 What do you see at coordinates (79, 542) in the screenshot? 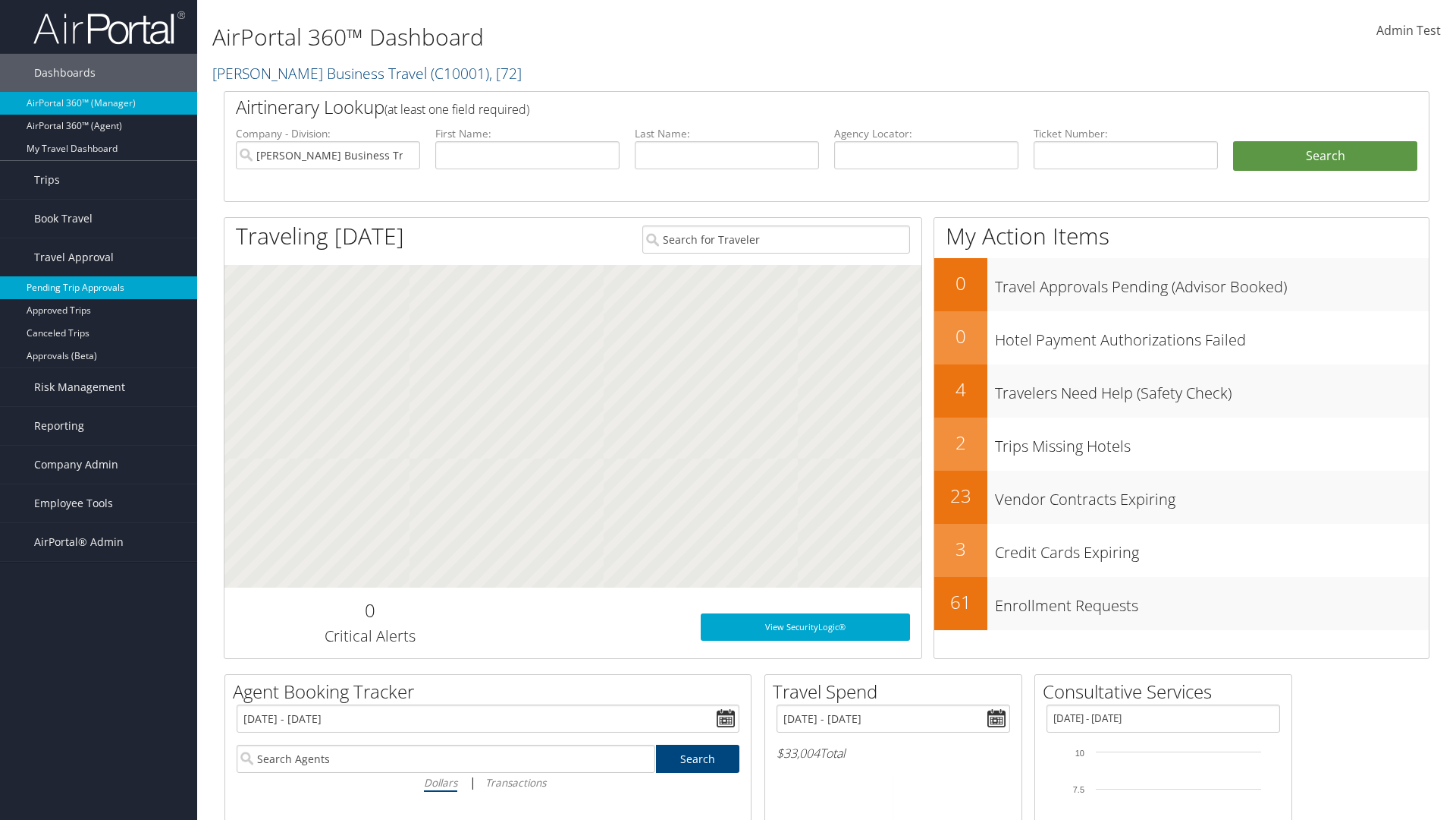
I see `span: AirPortal® Admin` at bounding box center [79, 542].